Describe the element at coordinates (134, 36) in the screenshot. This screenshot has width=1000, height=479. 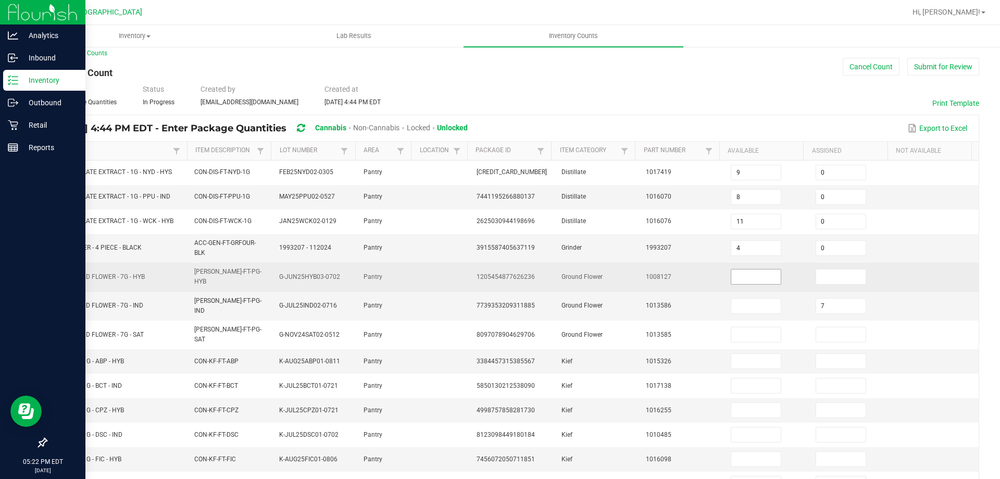
I see `span: Inventory` at that location.